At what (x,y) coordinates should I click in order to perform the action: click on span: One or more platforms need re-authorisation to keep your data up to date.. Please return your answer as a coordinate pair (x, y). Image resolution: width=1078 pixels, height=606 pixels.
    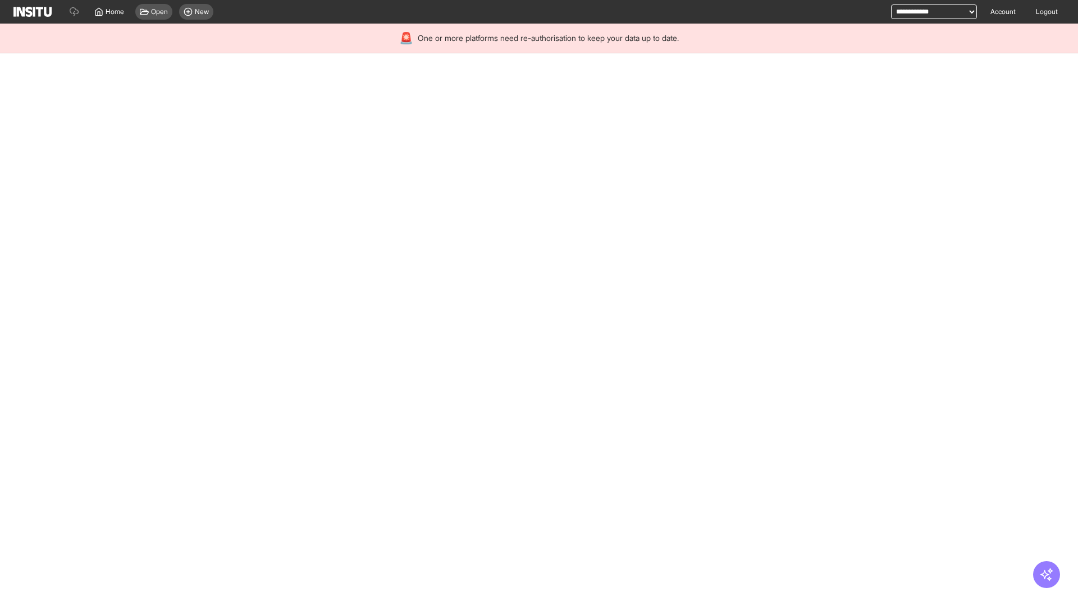
    Looking at the image, I should click on (548, 38).